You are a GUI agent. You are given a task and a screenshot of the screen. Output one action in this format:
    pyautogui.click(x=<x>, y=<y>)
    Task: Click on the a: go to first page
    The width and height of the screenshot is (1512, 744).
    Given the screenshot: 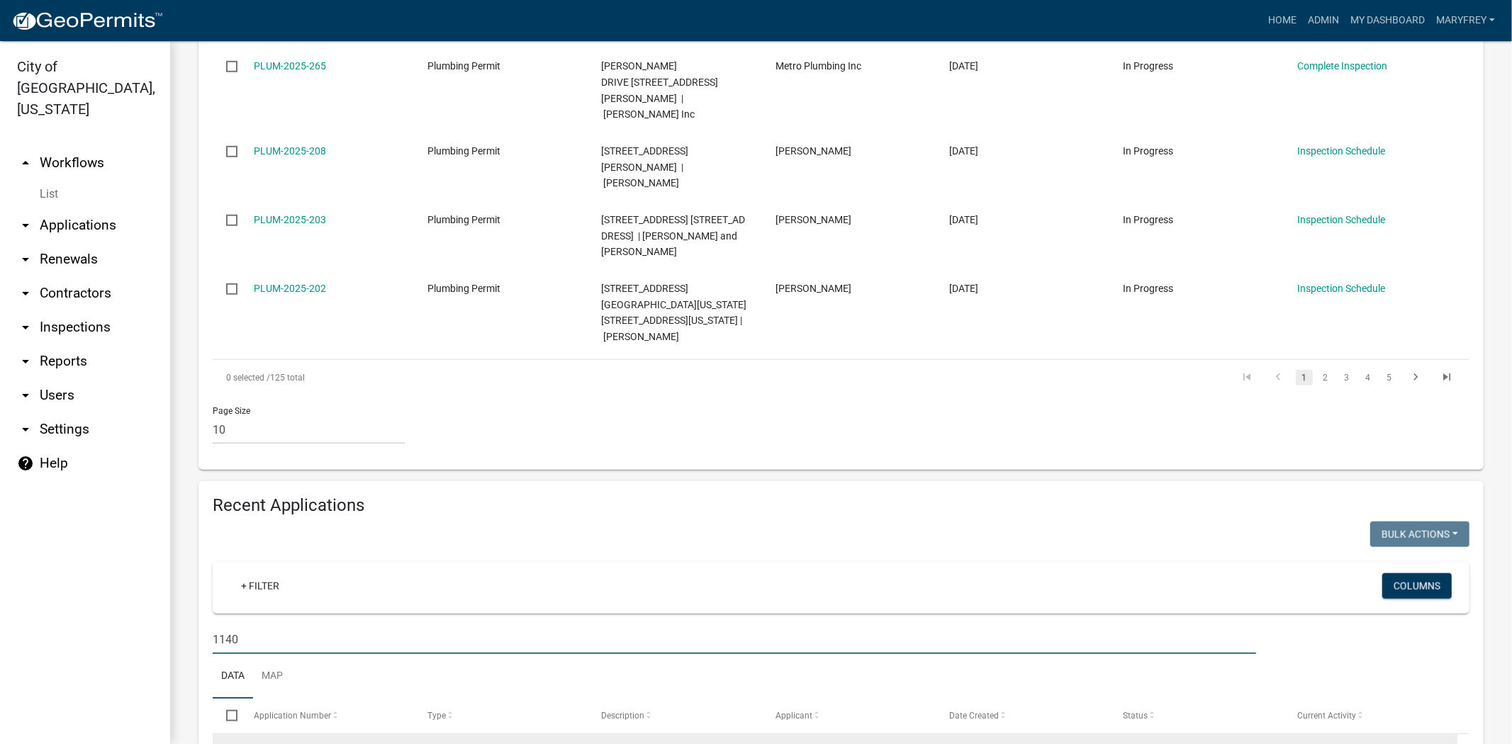 What is the action you would take?
    pyautogui.click(x=1247, y=378)
    